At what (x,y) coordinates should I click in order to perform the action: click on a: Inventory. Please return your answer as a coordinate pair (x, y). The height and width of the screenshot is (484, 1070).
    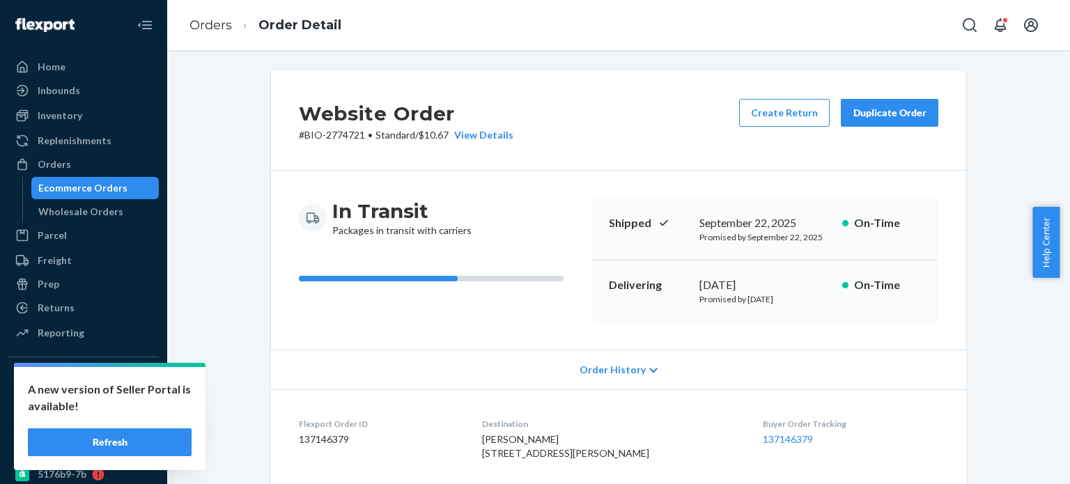
    Looking at the image, I should click on (84, 116).